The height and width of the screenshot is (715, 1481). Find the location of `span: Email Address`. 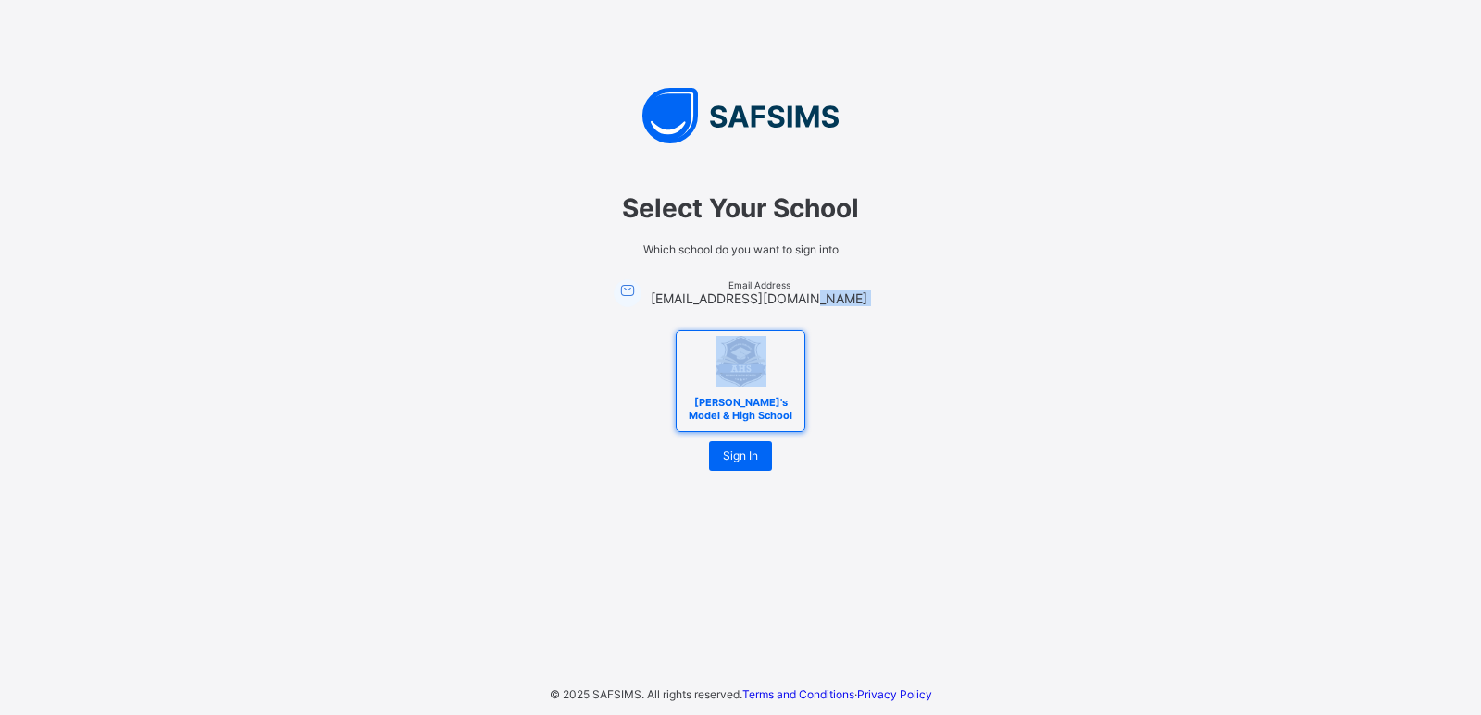

span: Email Address is located at coordinates (759, 285).